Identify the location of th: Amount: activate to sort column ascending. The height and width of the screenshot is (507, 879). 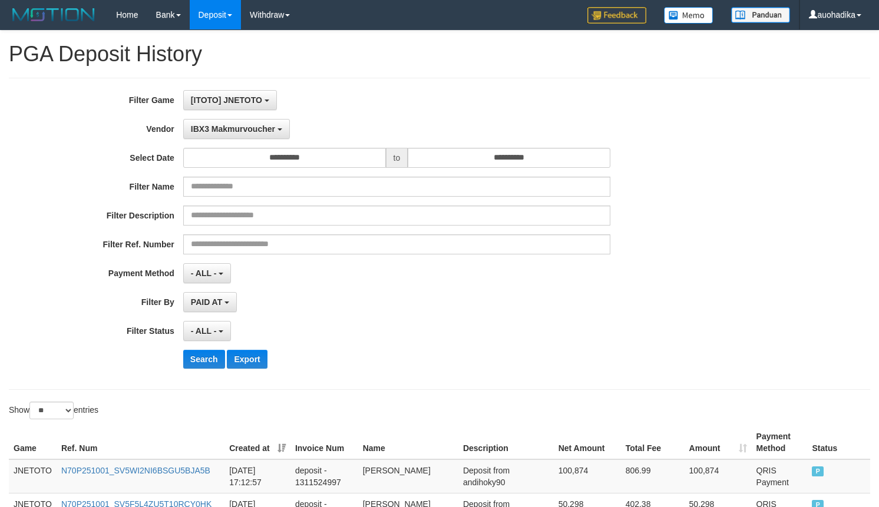
(718, 443).